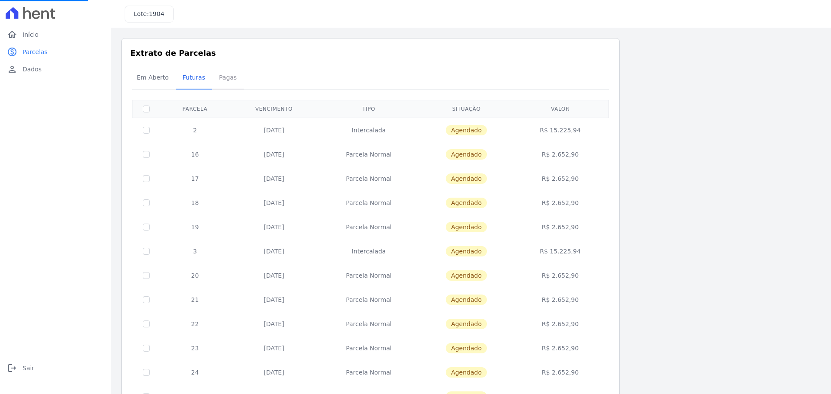 This screenshot has height=394, width=831. I want to click on h3: Extrato de Parcelas, so click(370, 53).